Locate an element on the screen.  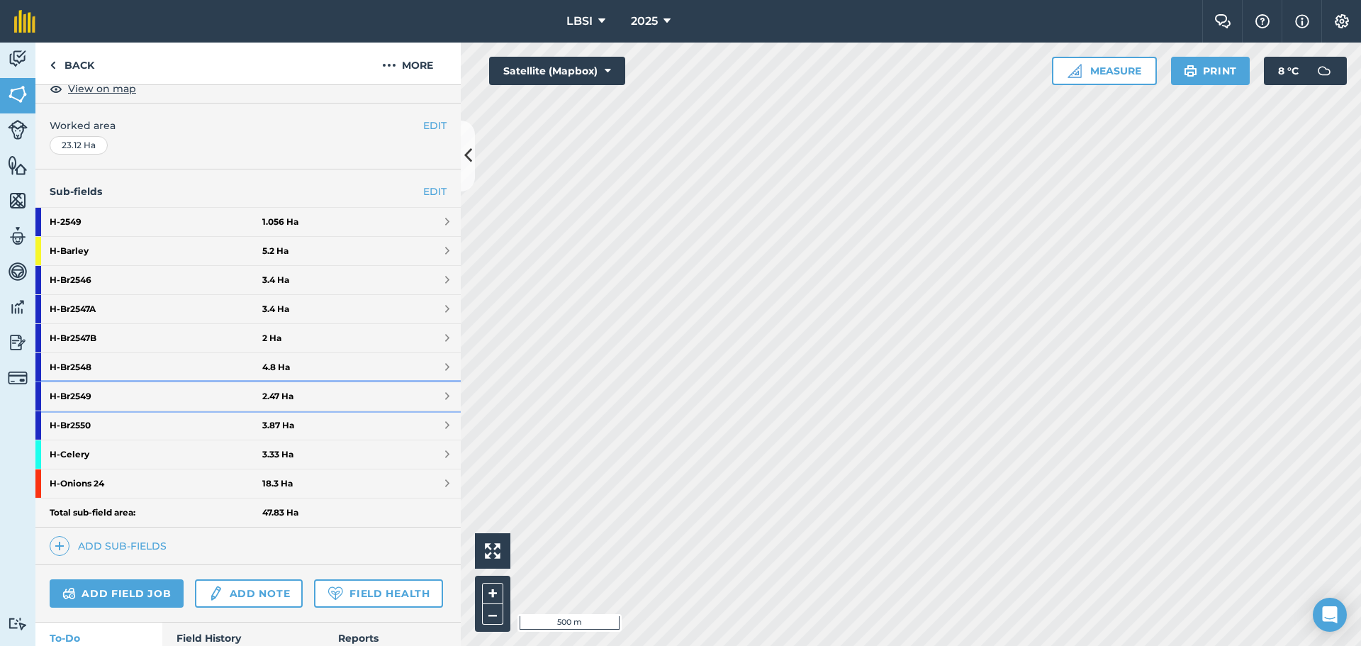
strong: H - Celery is located at coordinates (156, 454).